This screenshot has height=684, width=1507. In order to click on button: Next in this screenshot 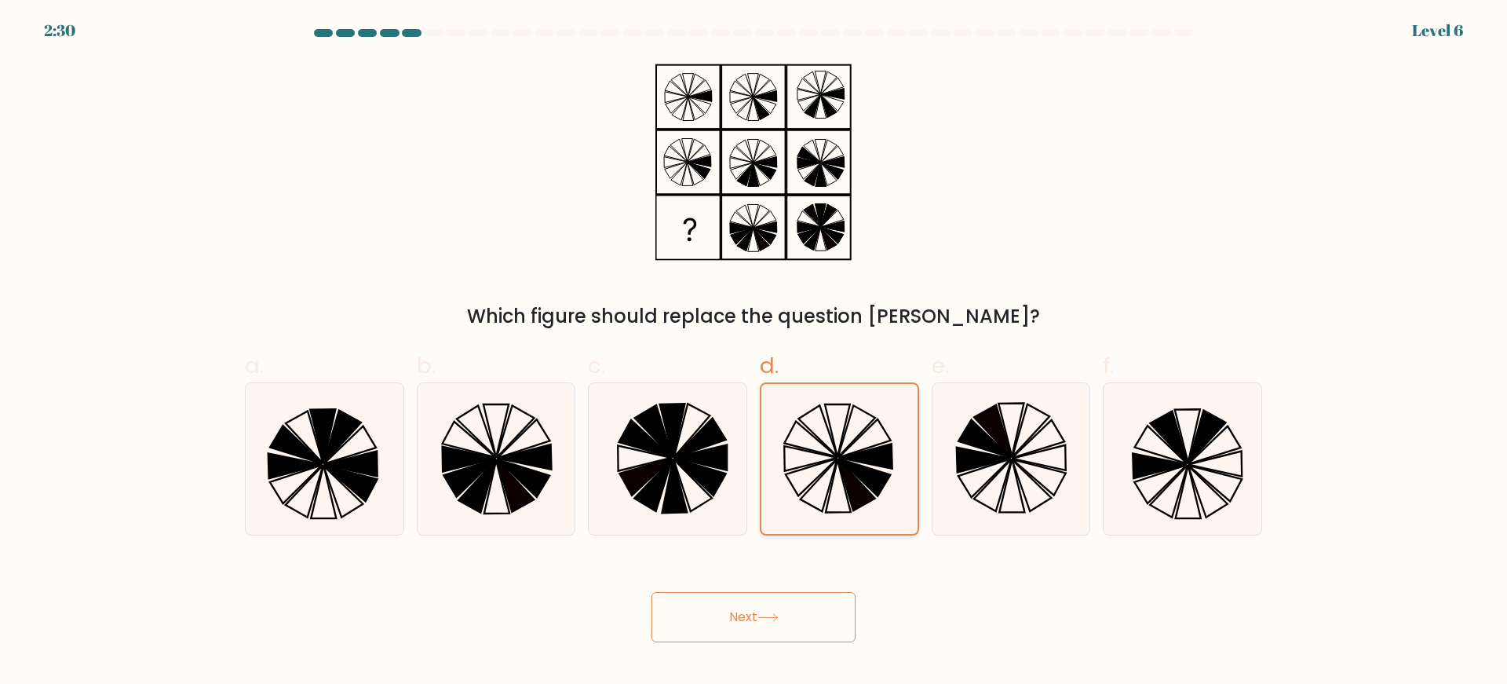, I will do `click(753, 617)`.